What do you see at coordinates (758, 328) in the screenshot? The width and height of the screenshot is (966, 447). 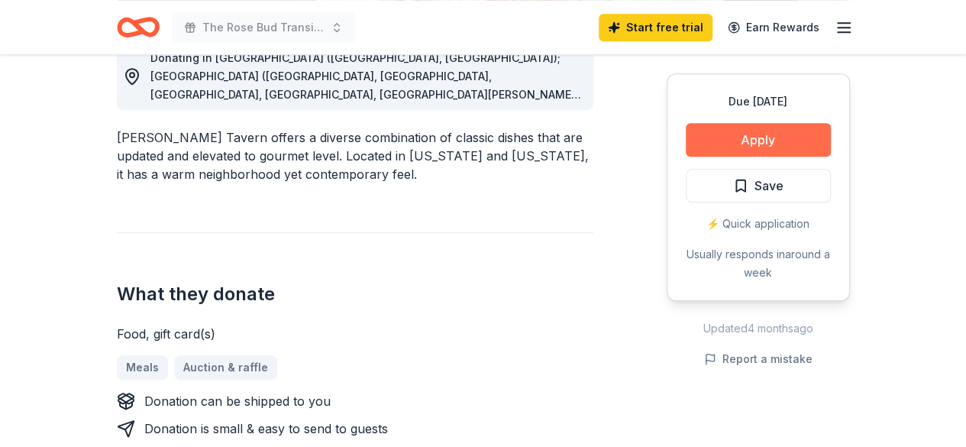 I see `div: Updated 4 months ago` at bounding box center [758, 328].